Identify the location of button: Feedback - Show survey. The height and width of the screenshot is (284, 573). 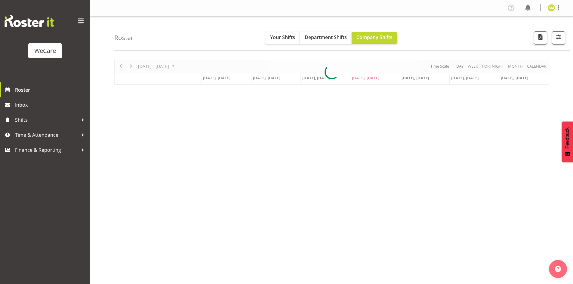
(567, 142).